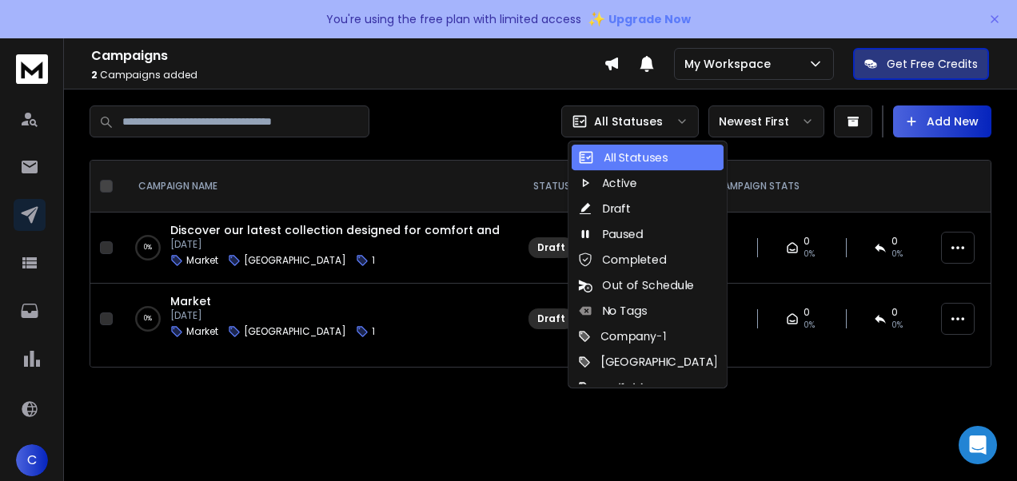  Describe the element at coordinates (347, 75) in the screenshot. I see `p: Campaigns added` at that location.